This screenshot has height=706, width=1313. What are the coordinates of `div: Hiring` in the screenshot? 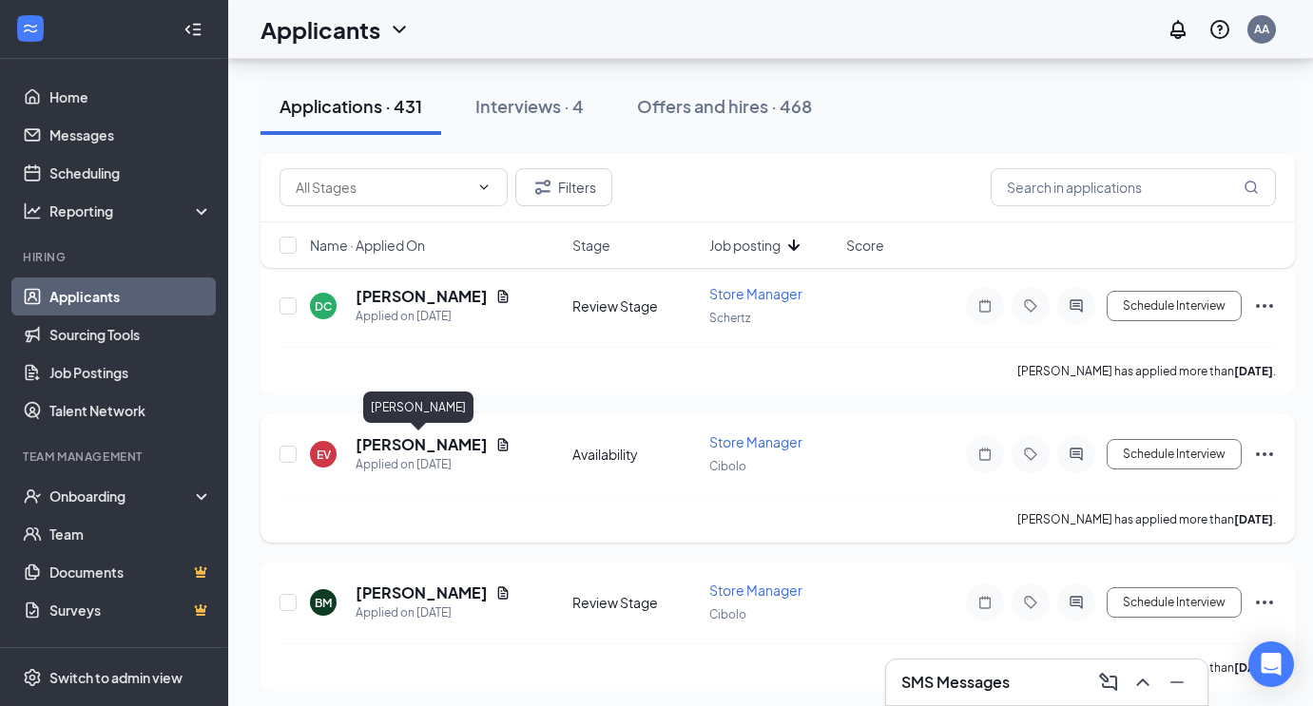 It's located at (115, 257).